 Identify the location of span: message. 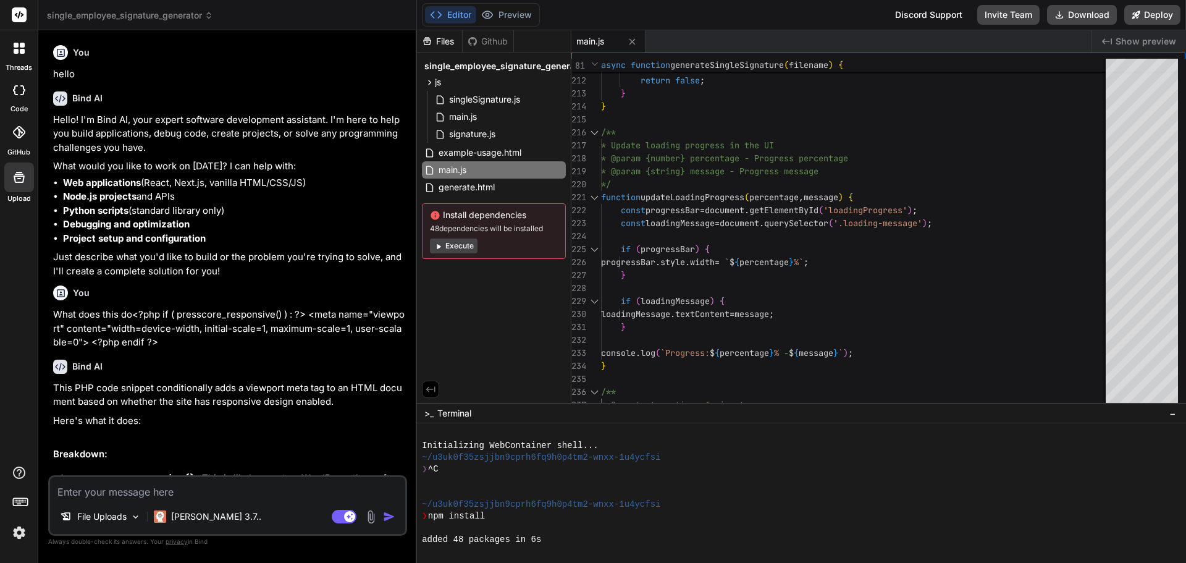
(821, 197).